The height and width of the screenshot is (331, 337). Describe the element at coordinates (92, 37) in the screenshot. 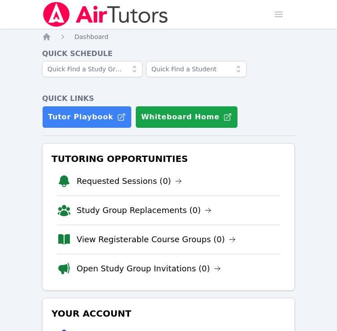

I see `a: Dashboard` at that location.